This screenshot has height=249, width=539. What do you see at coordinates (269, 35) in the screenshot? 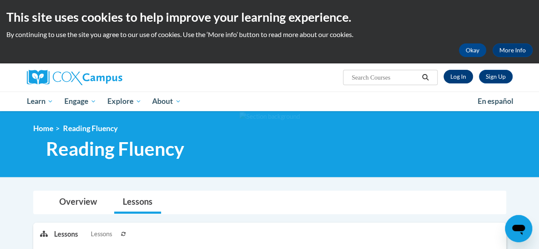
I see `p: By continuing to use the site you agree to our use of cookies. Use the ‘More info’ button to read...` at bounding box center [269, 35].